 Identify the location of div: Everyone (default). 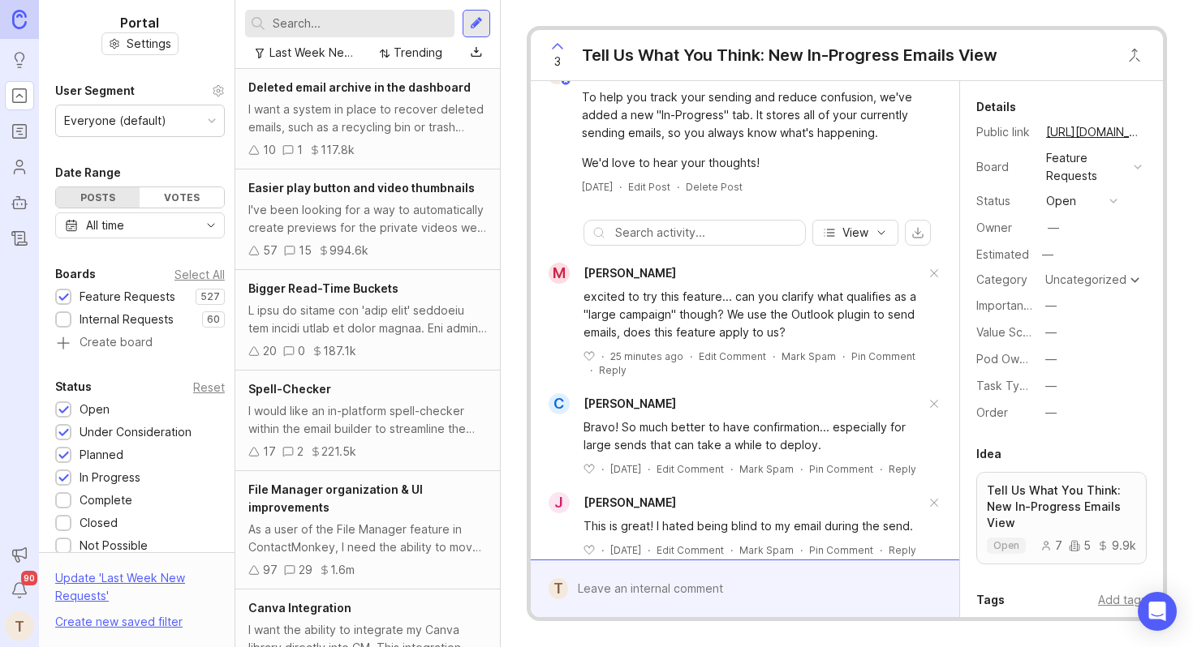
(115, 121).